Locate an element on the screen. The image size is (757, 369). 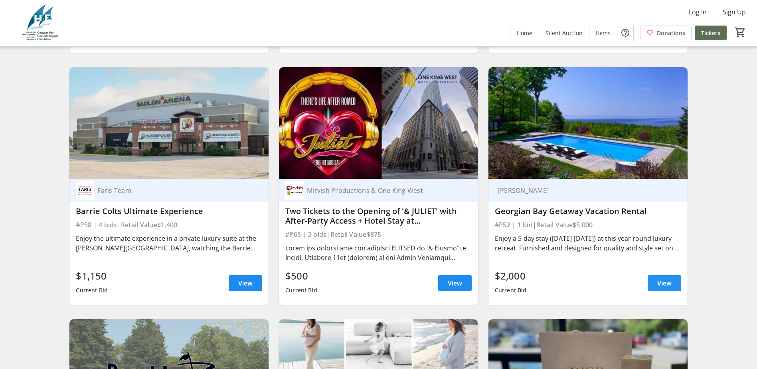
div: $2,000 is located at coordinates (511, 276).